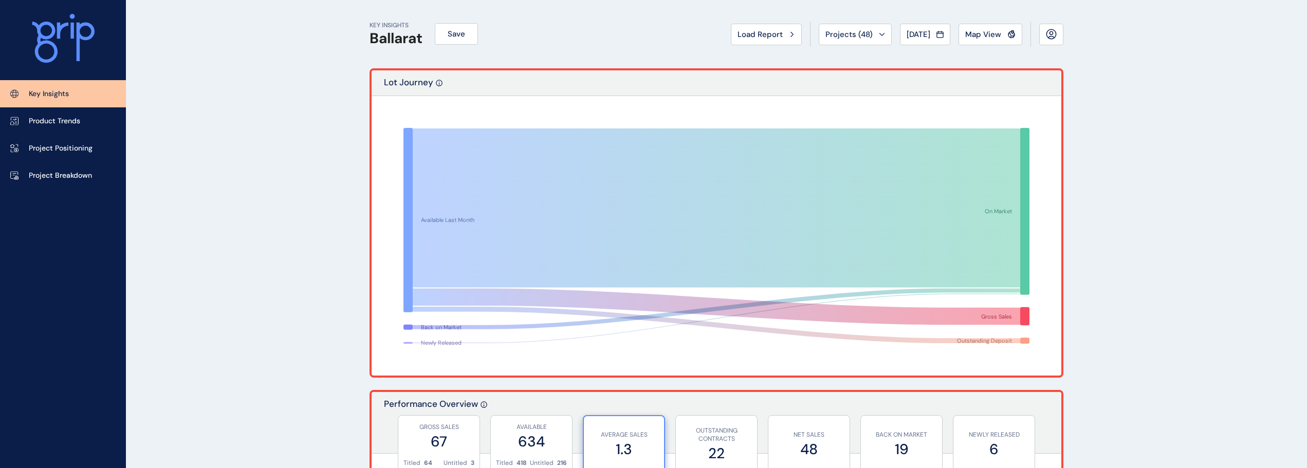  I want to click on p: AVERAGE SALES, so click(624, 435).